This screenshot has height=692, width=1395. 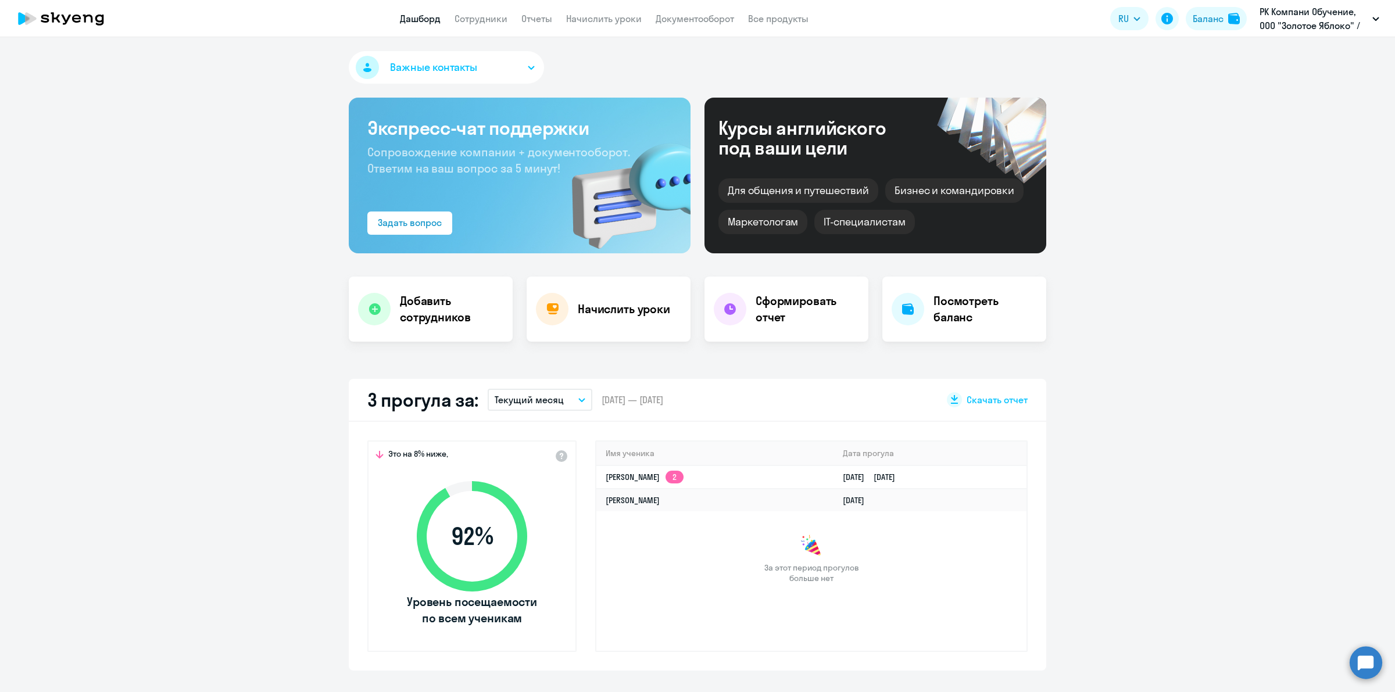 What do you see at coordinates (418, 456) in the screenshot?
I see `span: Это на 8% ниже,` at bounding box center [418, 456].